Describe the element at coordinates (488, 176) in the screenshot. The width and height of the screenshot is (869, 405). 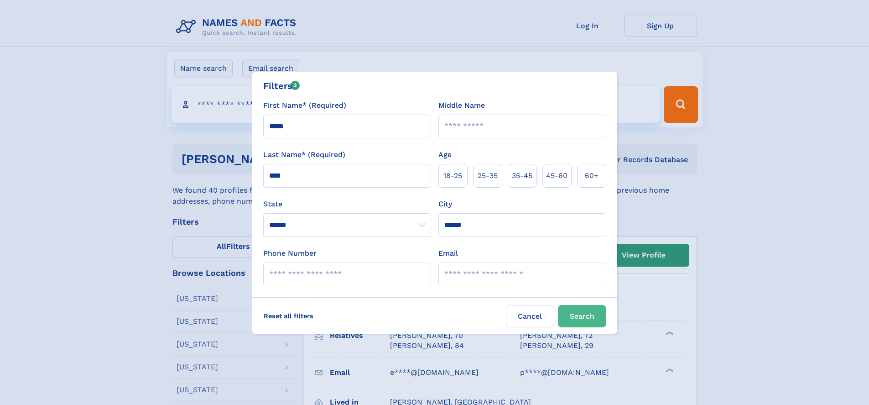
I see `span: 25‑35` at that location.